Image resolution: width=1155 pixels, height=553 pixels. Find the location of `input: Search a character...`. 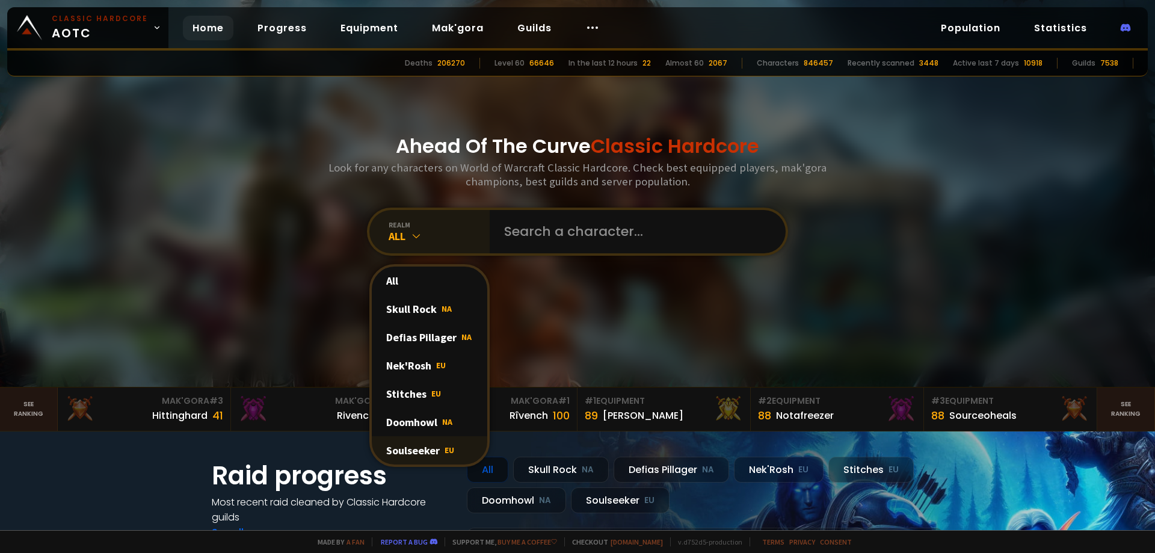

input: Search a character... is located at coordinates (634, 232).